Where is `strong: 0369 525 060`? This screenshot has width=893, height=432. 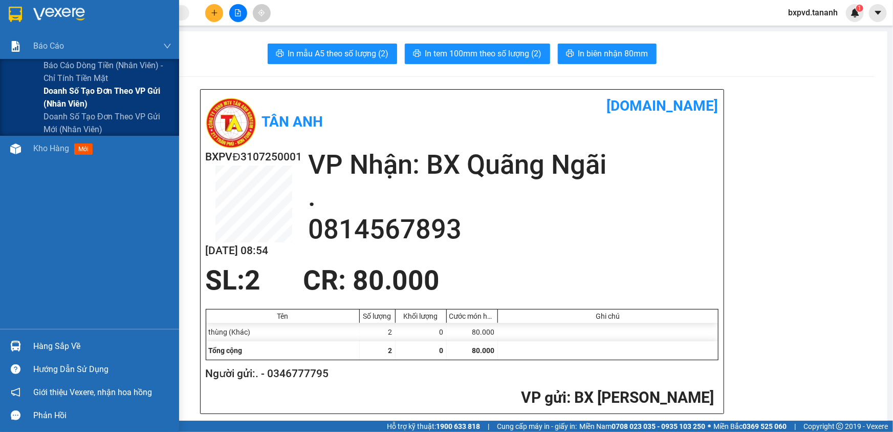 strong: 0369 525 060 is located at coordinates (765, 426).